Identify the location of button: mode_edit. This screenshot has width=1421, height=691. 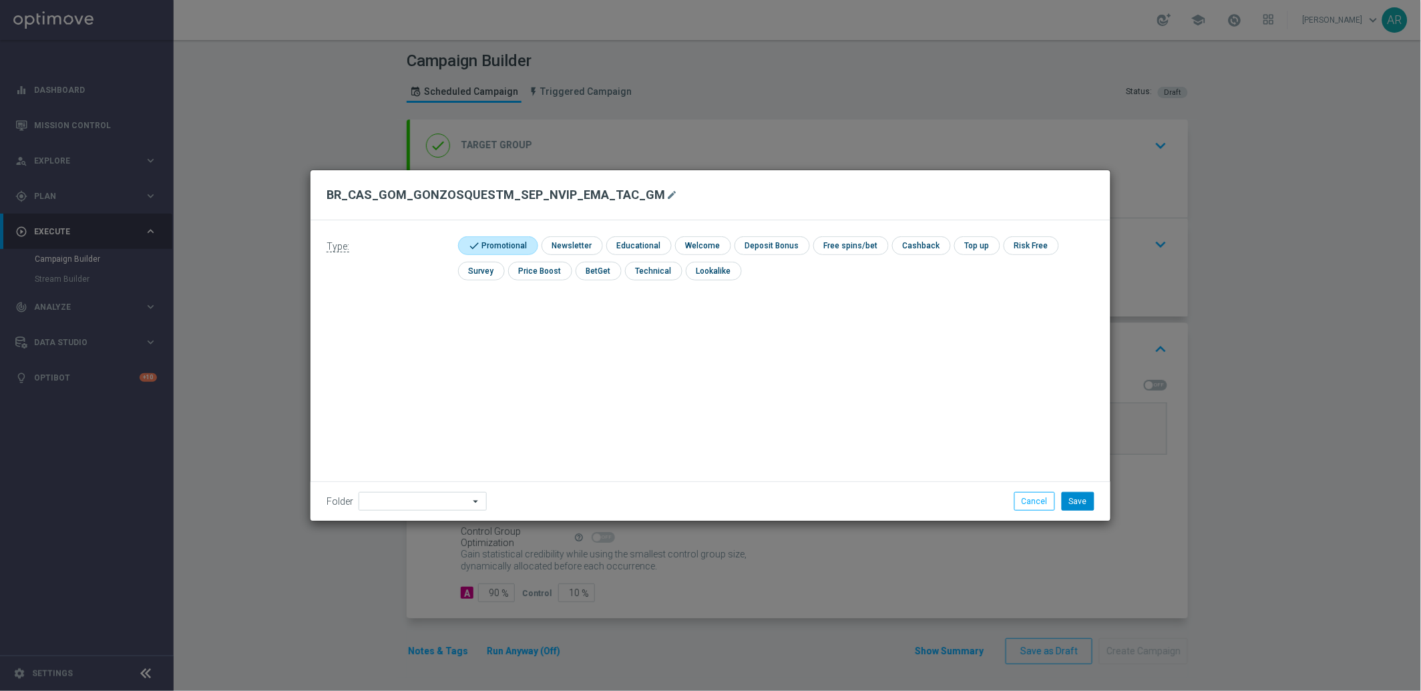
(673, 195).